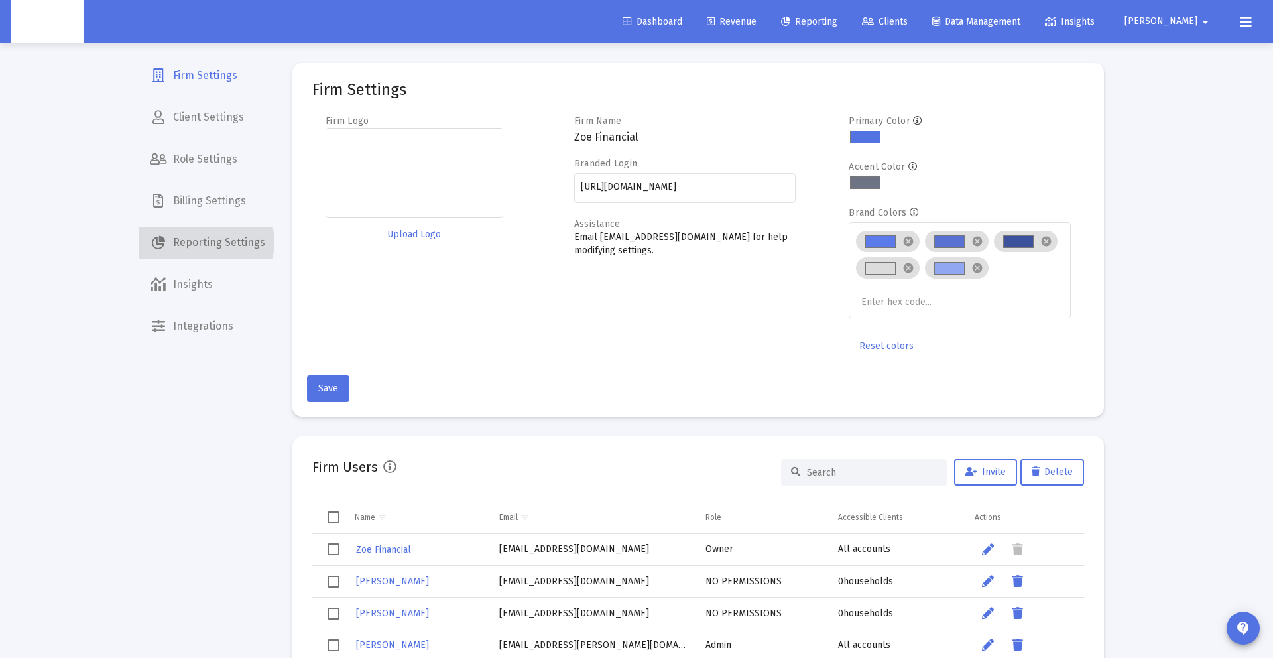 The width and height of the screenshot is (1273, 658). Describe the element at coordinates (208, 243) in the screenshot. I see `span: Reporting Settings` at that location.